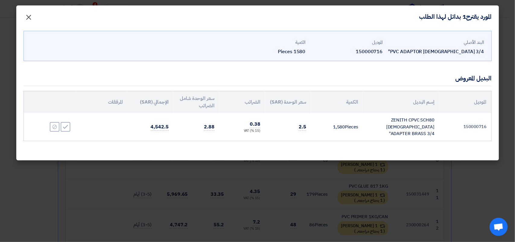 This screenshot has height=242, width=515. I want to click on th: الضرائب, so click(242, 102).